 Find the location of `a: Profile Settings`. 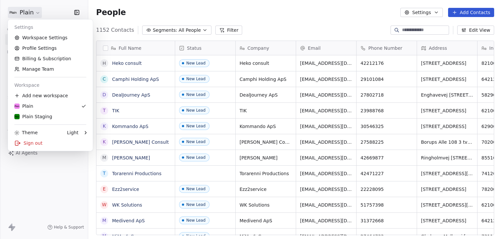

a: Profile Settings is located at coordinates (50, 48).